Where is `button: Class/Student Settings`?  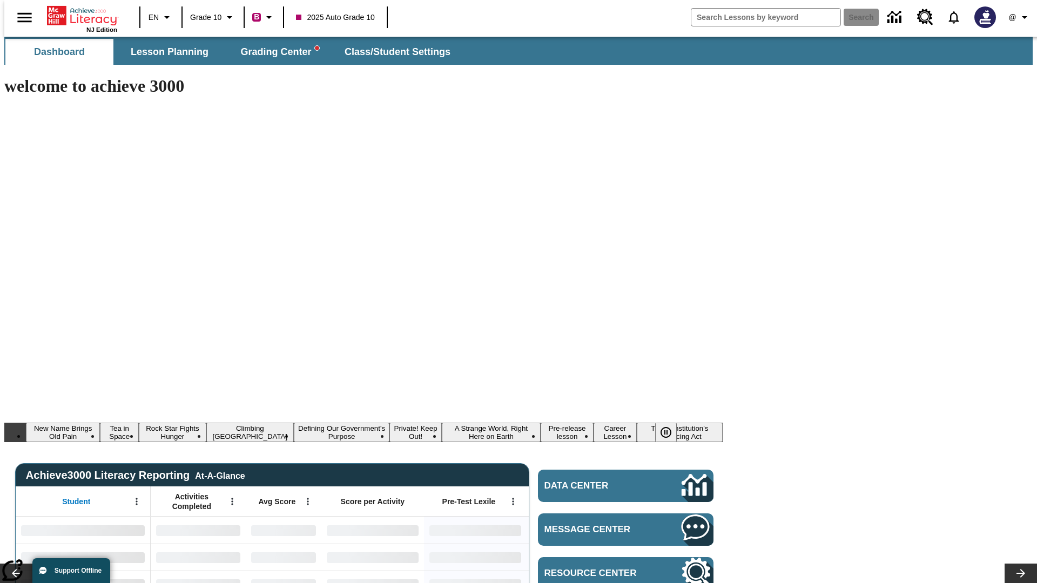
button: Class/Student Settings is located at coordinates (398, 52).